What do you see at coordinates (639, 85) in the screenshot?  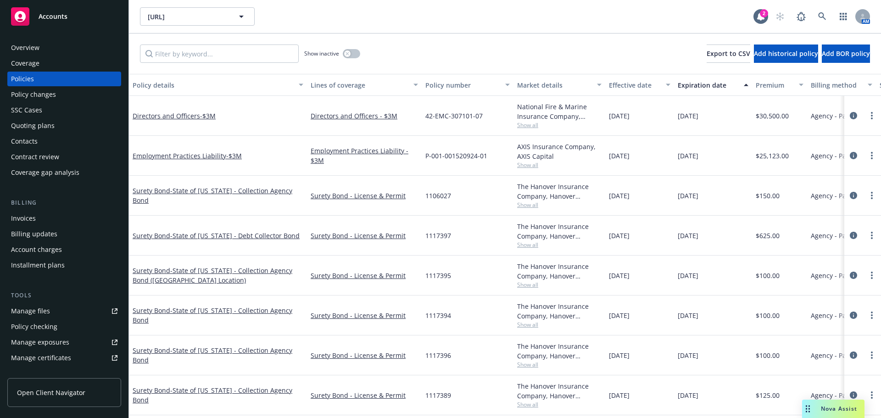 I see `button: Effective date` at bounding box center [639, 85].